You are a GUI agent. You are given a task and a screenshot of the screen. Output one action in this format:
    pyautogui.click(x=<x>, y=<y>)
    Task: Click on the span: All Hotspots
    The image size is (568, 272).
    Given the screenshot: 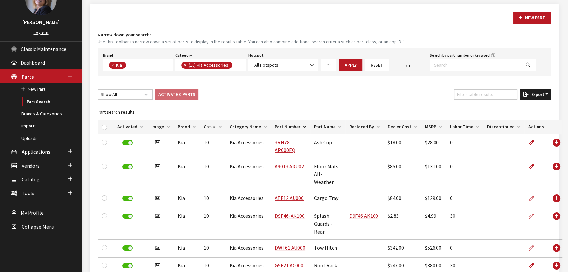 What is the action you would take?
    pyautogui.click(x=283, y=65)
    